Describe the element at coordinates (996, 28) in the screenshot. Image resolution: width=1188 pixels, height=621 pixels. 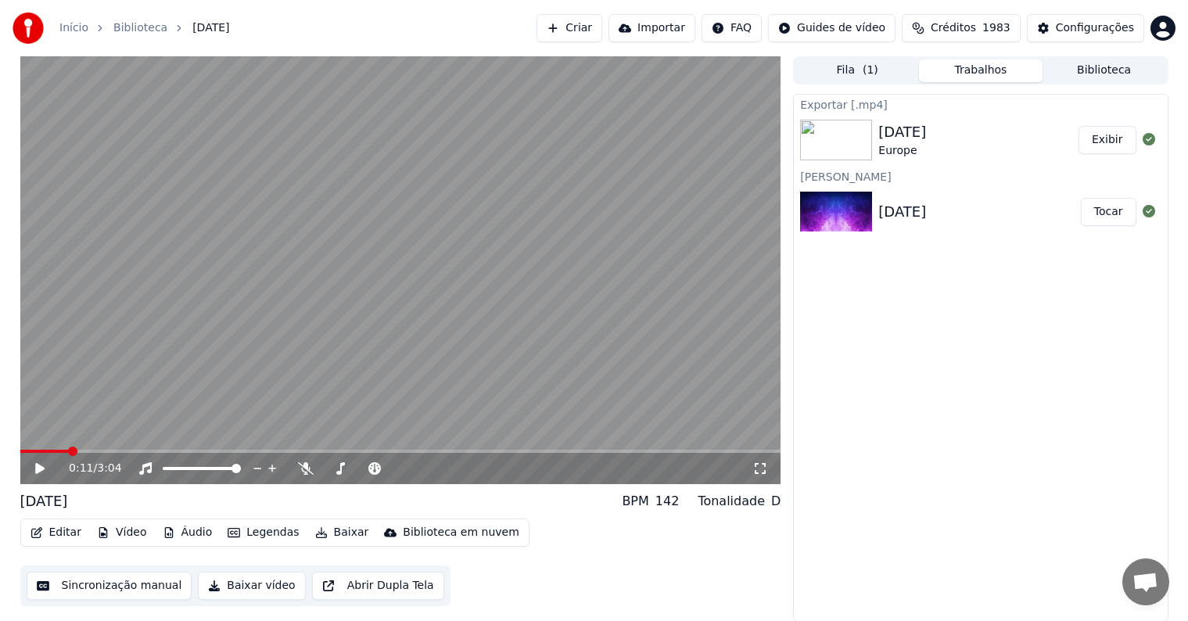
I see `span: 1983` at that location.